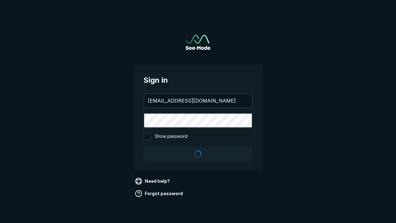 The height and width of the screenshot is (223, 396). Describe the element at coordinates (171, 136) in the screenshot. I see `span: Show password` at that location.